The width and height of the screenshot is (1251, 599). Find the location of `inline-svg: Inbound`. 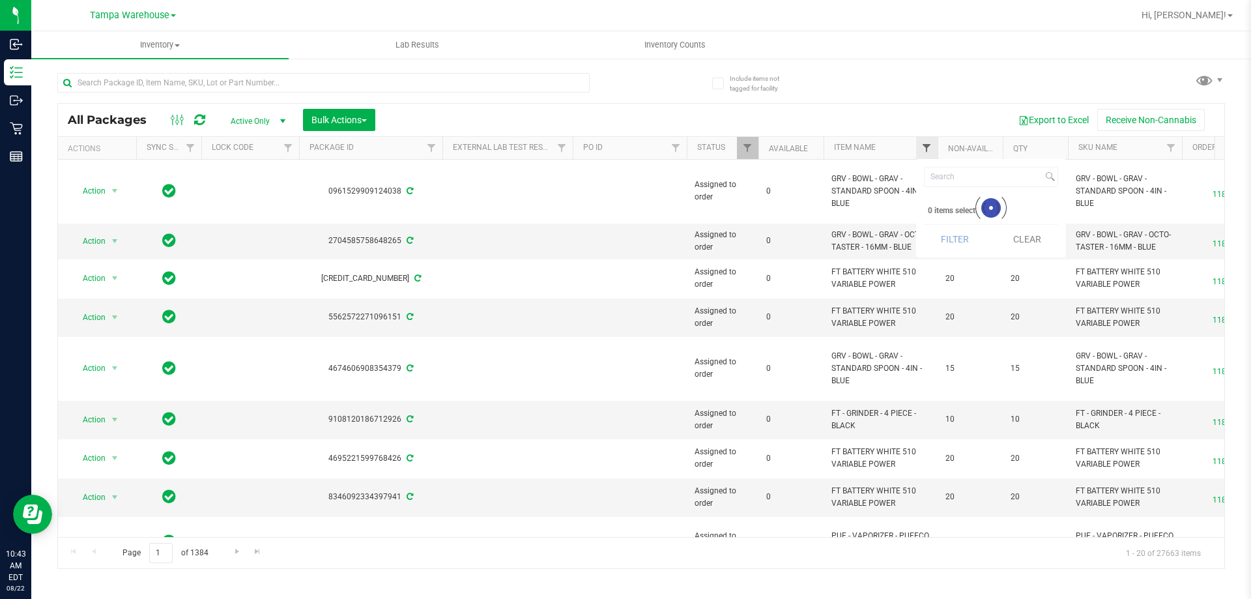

inline-svg: Inbound is located at coordinates (16, 44).